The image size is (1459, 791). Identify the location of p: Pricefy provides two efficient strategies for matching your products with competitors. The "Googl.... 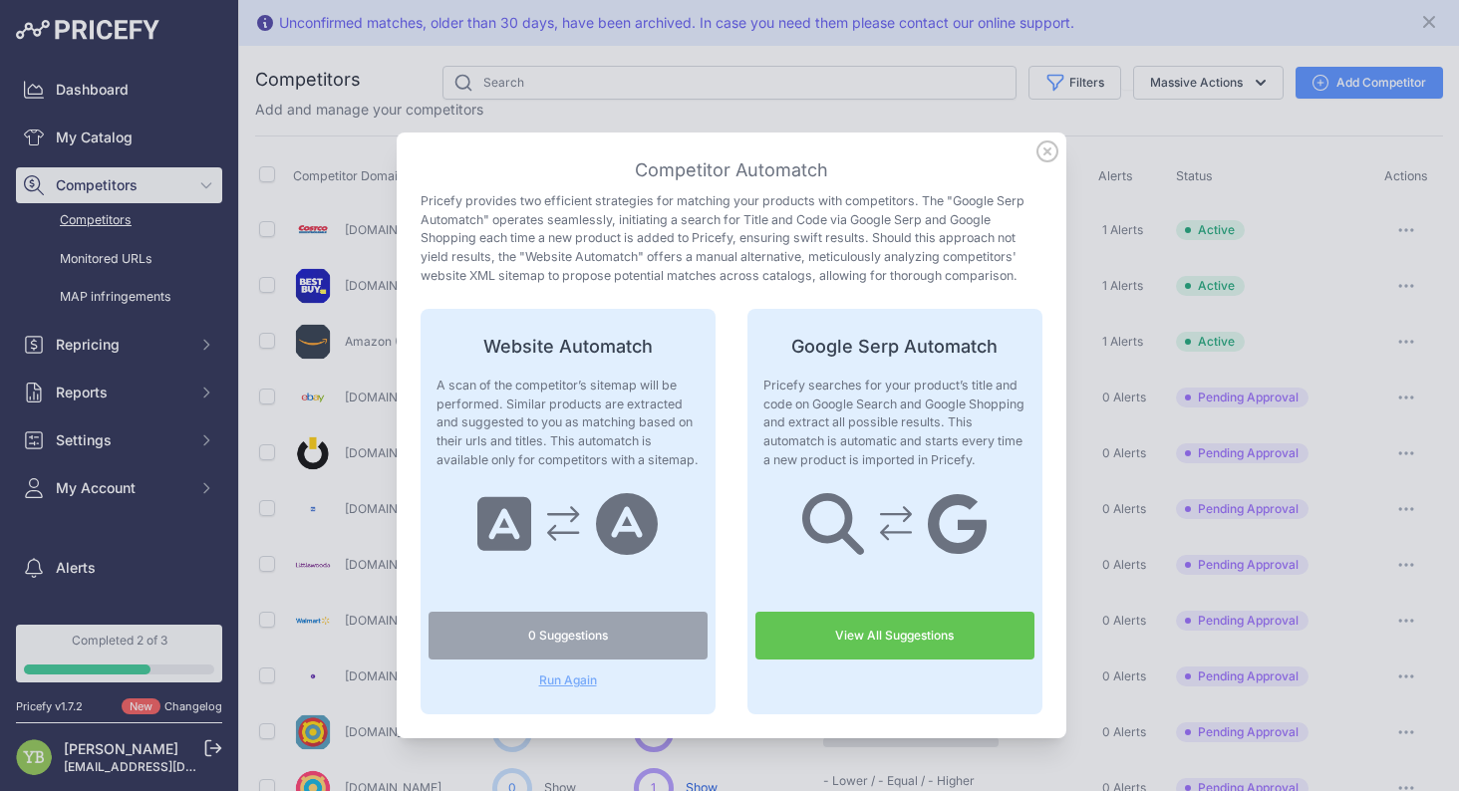
(731, 238).